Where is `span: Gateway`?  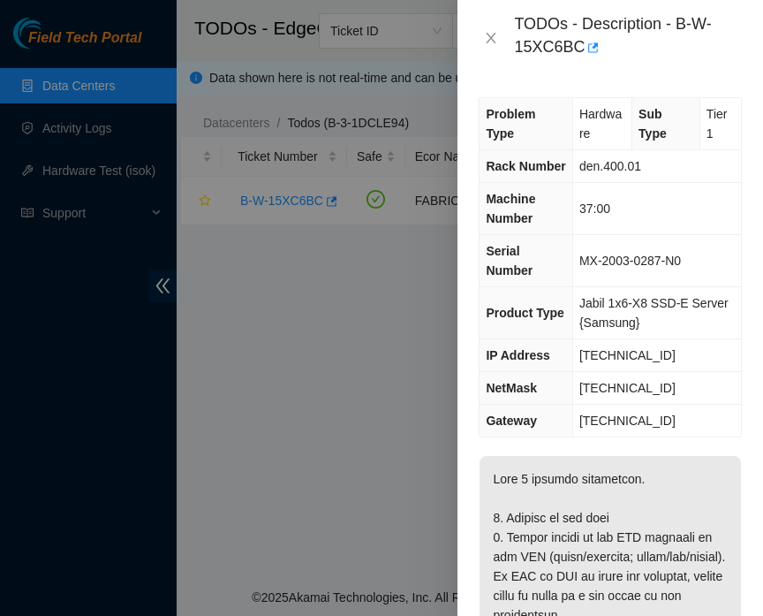 span: Gateway is located at coordinates (512, 421).